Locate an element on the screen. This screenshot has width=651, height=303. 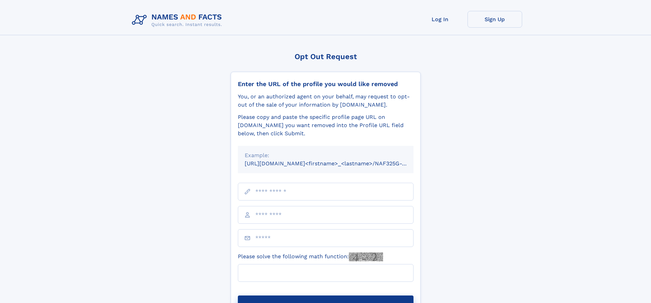
a: Sign Up is located at coordinates (494, 19).